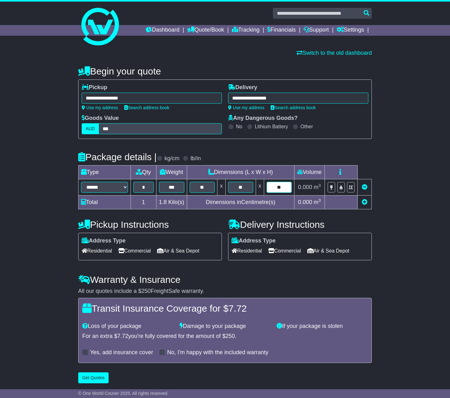 Image resolution: width=450 pixels, height=398 pixels. Describe the element at coordinates (225, 327) in the screenshot. I see `div: Damage to your package` at that location.